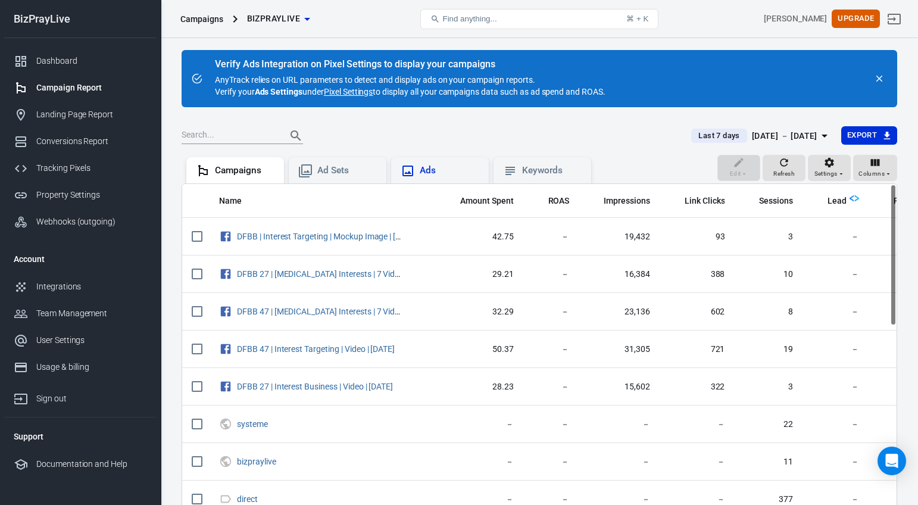 The width and height of the screenshot is (918, 505). Describe the element at coordinates (539, 19) in the screenshot. I see `button: Find anything...⌘ + K` at that location.